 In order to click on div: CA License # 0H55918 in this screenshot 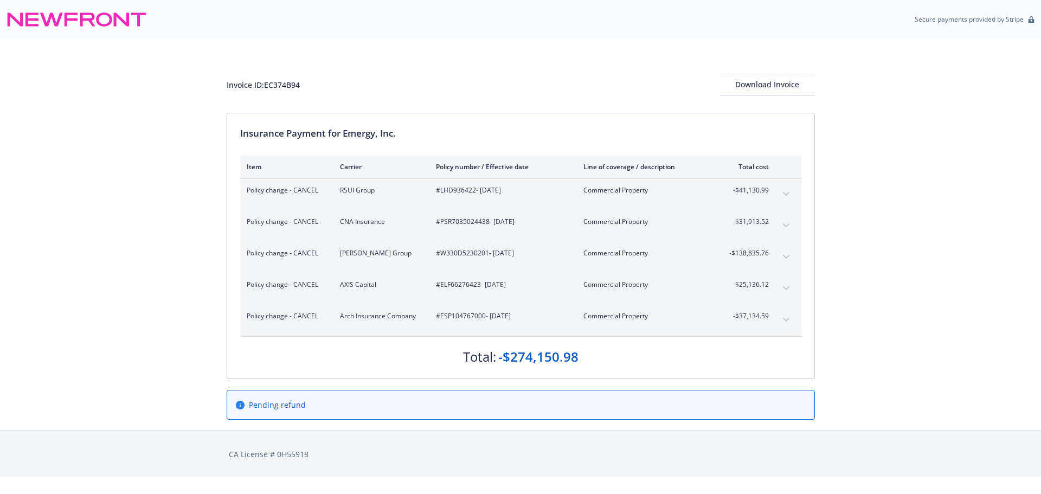, I will do `click(521, 454)`.